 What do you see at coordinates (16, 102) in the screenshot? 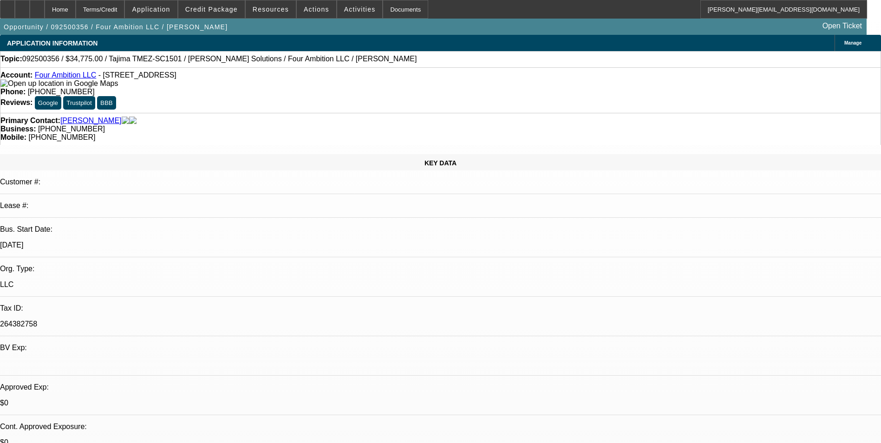
I see `strong: Reviews:` at bounding box center [16, 102].